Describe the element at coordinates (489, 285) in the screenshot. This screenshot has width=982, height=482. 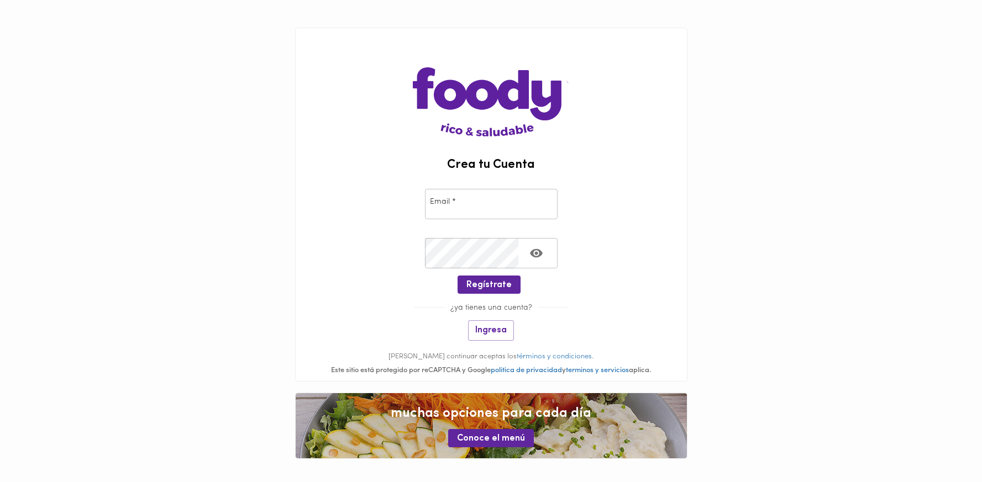
I see `span: Regístrate` at that location.